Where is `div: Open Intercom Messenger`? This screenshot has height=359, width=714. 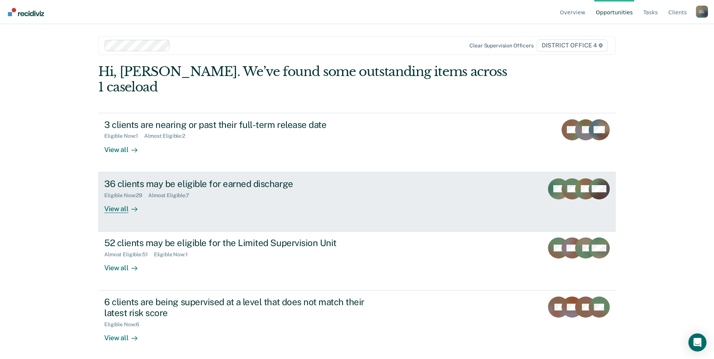
div: Open Intercom Messenger is located at coordinates (697, 342).